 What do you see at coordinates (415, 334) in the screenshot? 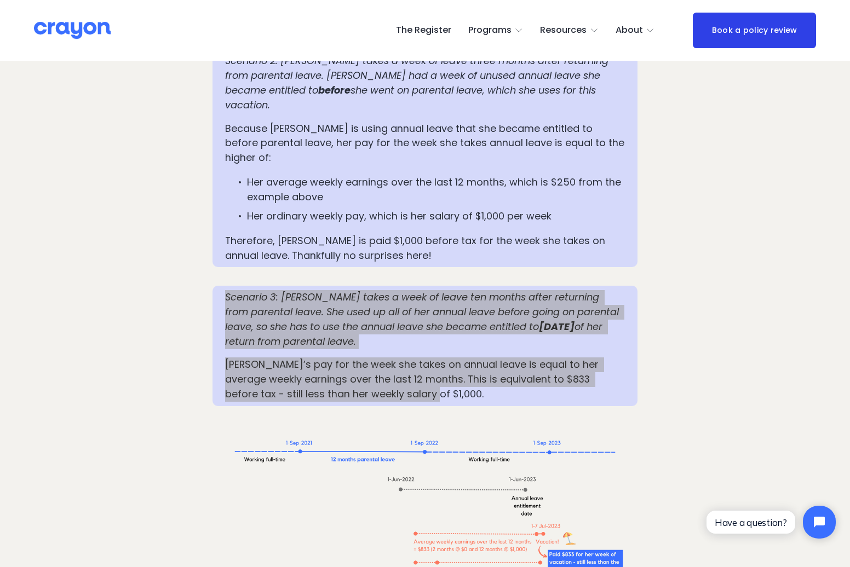
I see `em: of her return from parental leave.` at bounding box center [415, 334].